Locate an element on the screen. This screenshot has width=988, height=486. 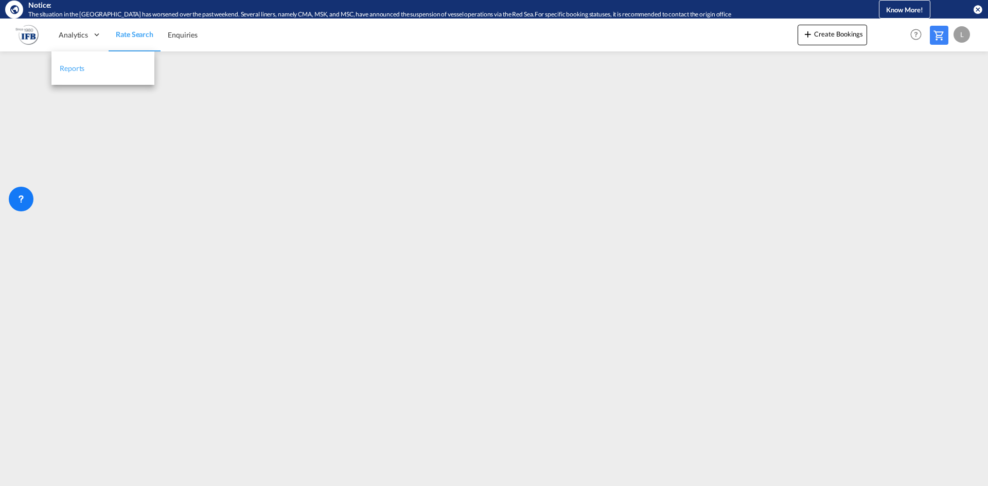
a: Rate Search is located at coordinates (134, 34).